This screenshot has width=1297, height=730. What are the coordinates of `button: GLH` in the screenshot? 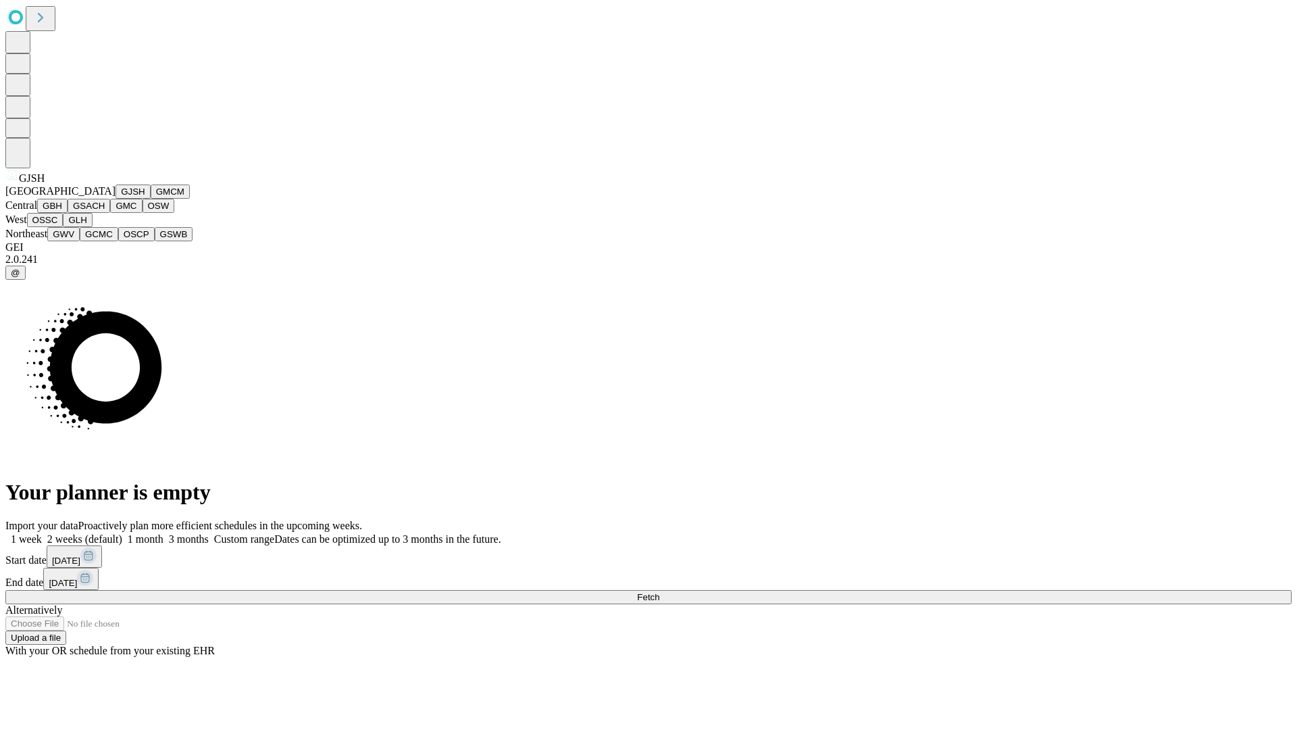 It's located at (77, 220).